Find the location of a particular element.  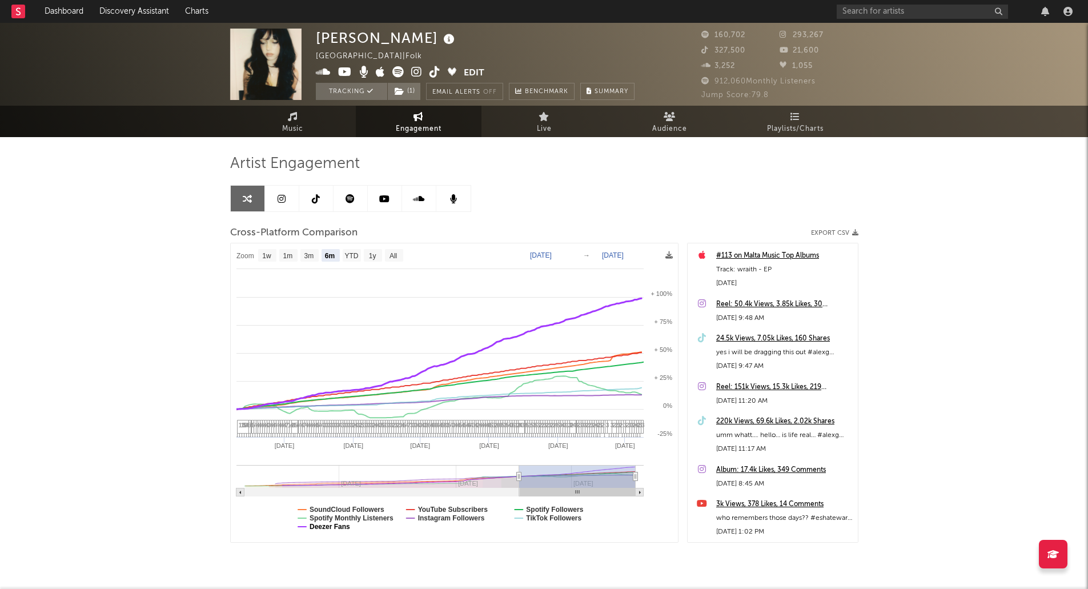

span: 912,060 Monthly Listeners is located at coordinates (759, 81).